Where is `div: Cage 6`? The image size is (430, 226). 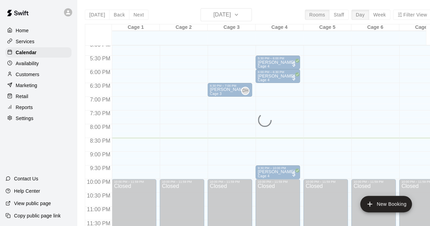
div: Cage 6 is located at coordinates (375, 27).